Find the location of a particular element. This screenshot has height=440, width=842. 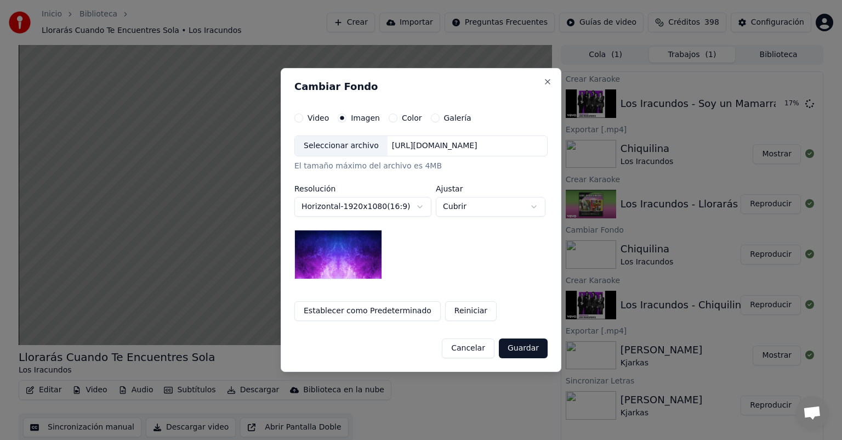

div: Seleccionar archivo is located at coordinates (341, 146).